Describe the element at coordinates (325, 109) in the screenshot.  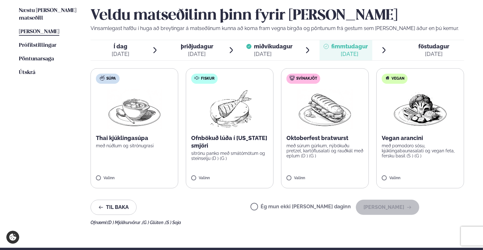
I see `img: Panini.png` at that location.